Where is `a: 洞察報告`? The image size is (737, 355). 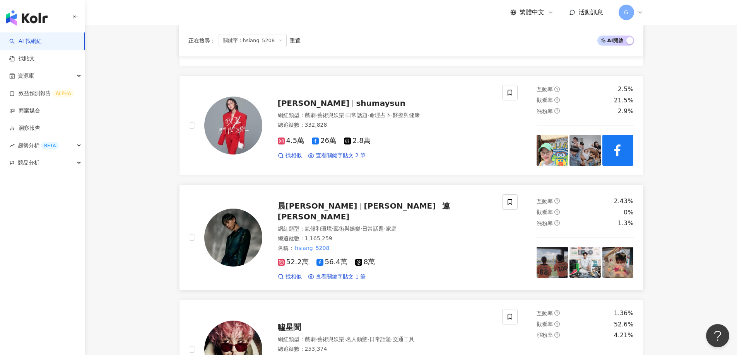 a: 洞察報告 is located at coordinates (25, 128).